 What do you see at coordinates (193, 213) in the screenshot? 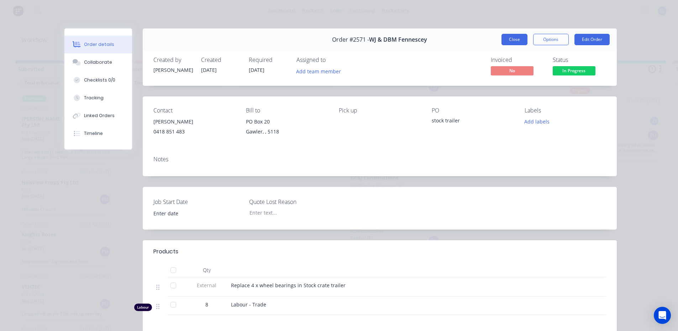
I see `input: Enter date` at bounding box center [193, 213].